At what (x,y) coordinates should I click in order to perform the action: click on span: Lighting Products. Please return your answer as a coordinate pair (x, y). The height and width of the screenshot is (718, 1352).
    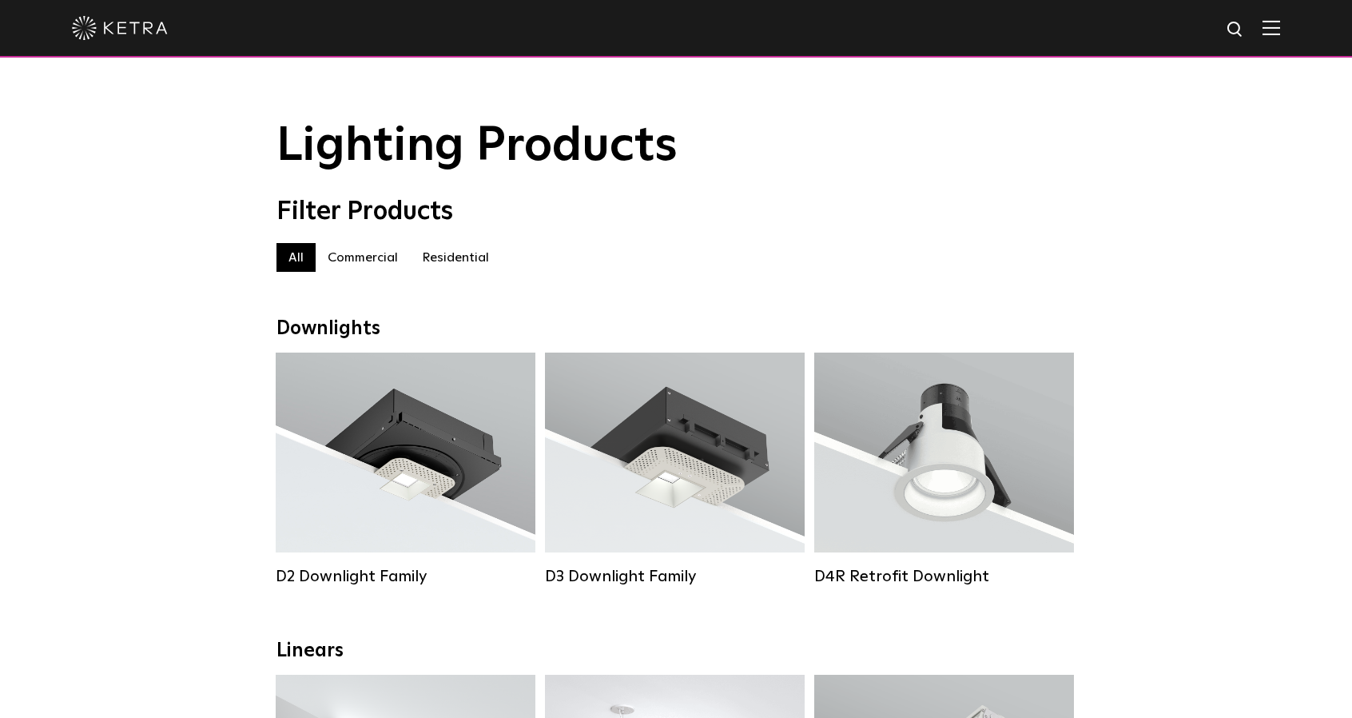
    Looking at the image, I should click on (477, 146).